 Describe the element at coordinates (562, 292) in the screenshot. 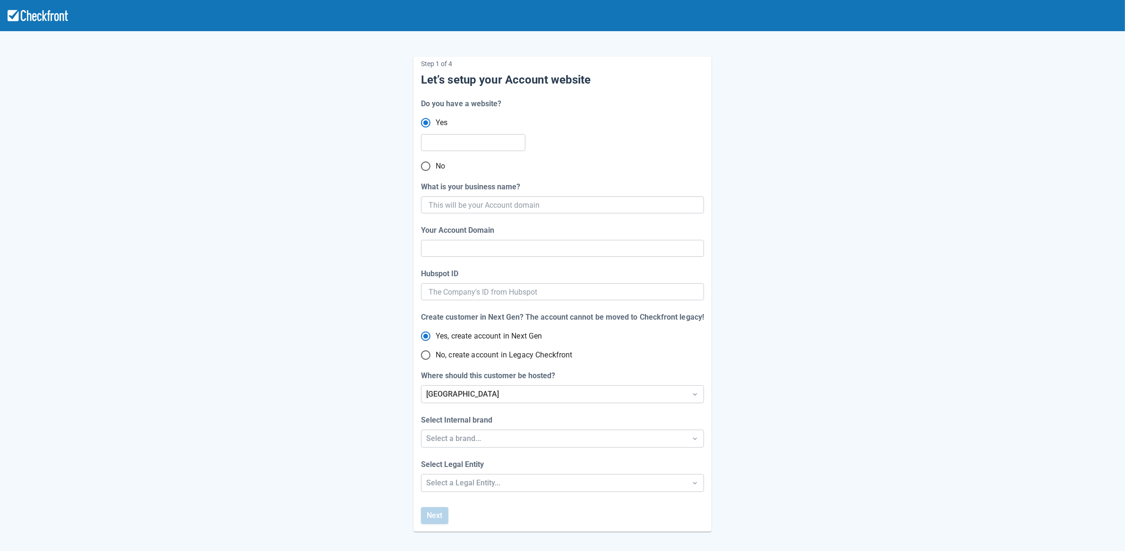

I see `input: The Company's ID from Hubspot` at that location.